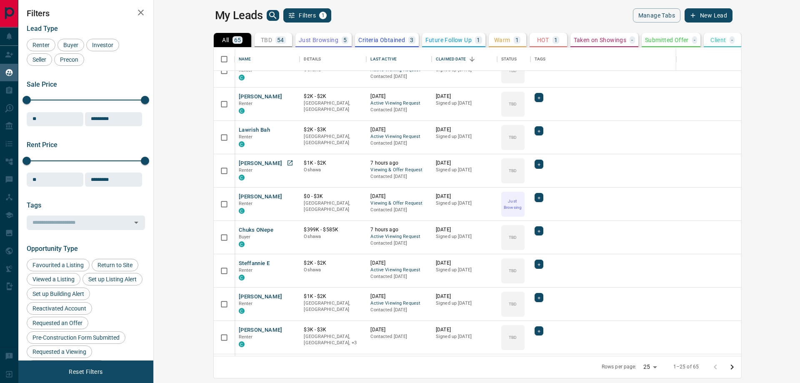  I want to click on div: Return to Site, so click(115, 265).